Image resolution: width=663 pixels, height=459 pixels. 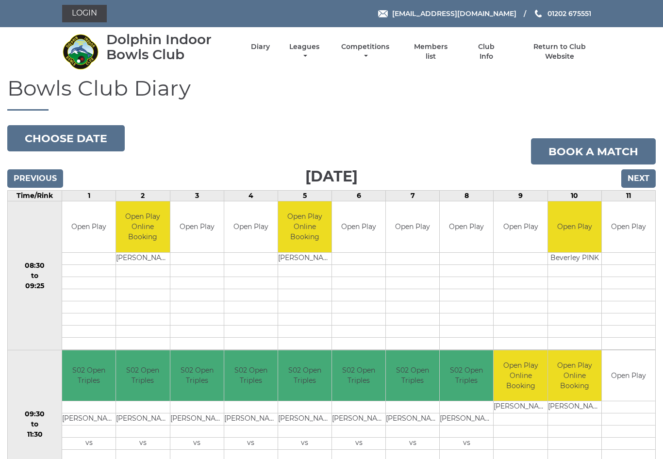 What do you see at coordinates (562, 14) in the screenshot?
I see `a: Phone us 01202 675551` at bounding box center [562, 14].